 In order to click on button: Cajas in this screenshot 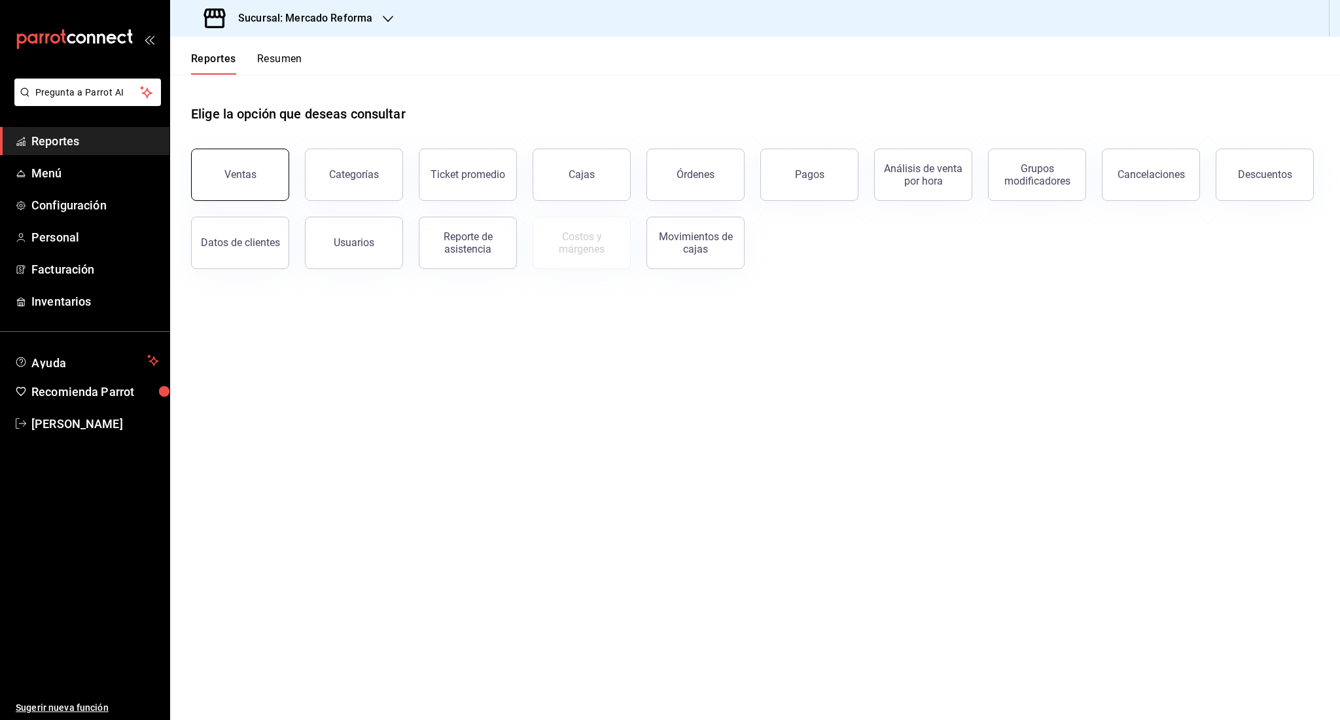, I will do `click(582, 175)`.